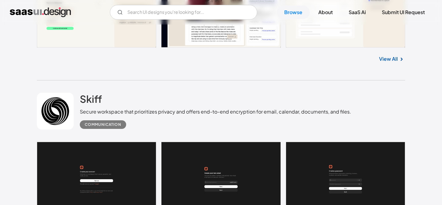  I want to click on a: Submit UI Request, so click(403, 12).